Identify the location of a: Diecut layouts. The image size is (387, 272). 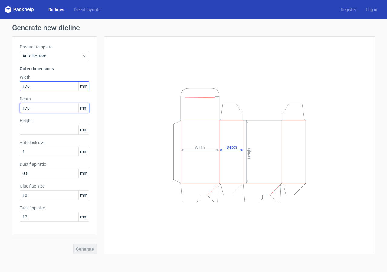
(87, 10).